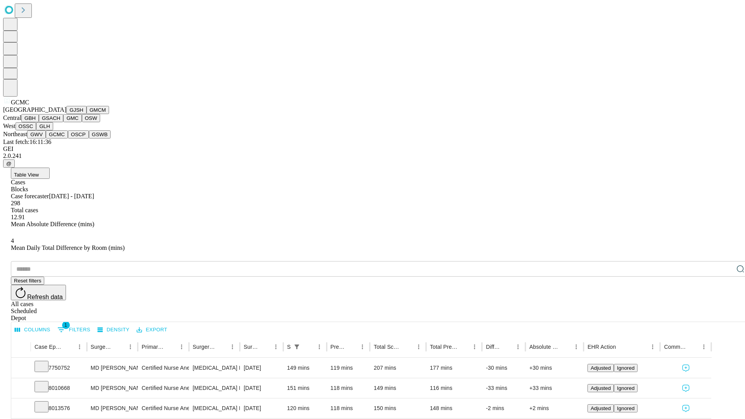 The width and height of the screenshot is (745, 419). What do you see at coordinates (9, 126) in the screenshot?
I see `span: West` at bounding box center [9, 126].